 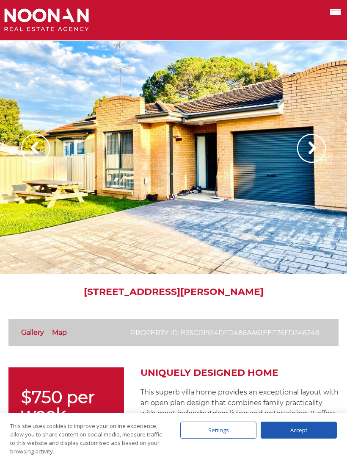 What do you see at coordinates (225, 333) in the screenshot?
I see `p: Property ID: b35c01924dfd486aa61eef76fd246248` at bounding box center [225, 333].